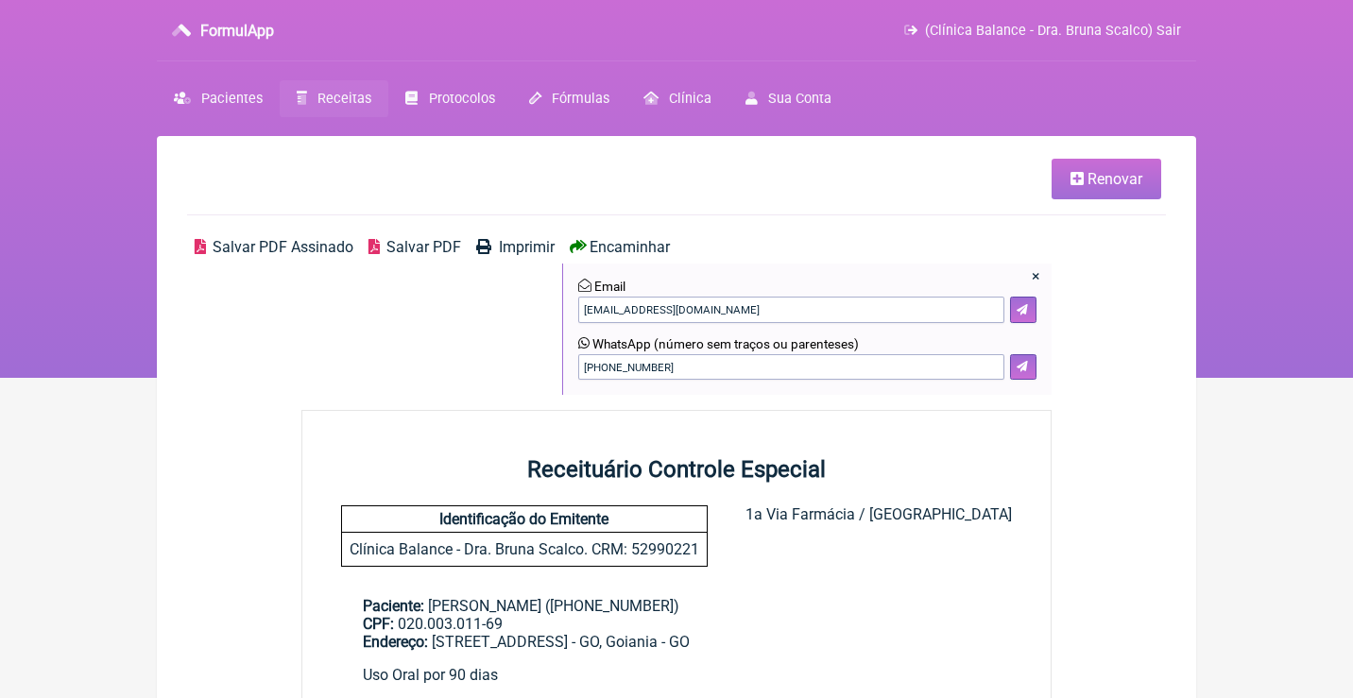 The width and height of the screenshot is (1353, 698). What do you see at coordinates (569, 98) in the screenshot?
I see `a: Fórmulas` at bounding box center [569, 98].